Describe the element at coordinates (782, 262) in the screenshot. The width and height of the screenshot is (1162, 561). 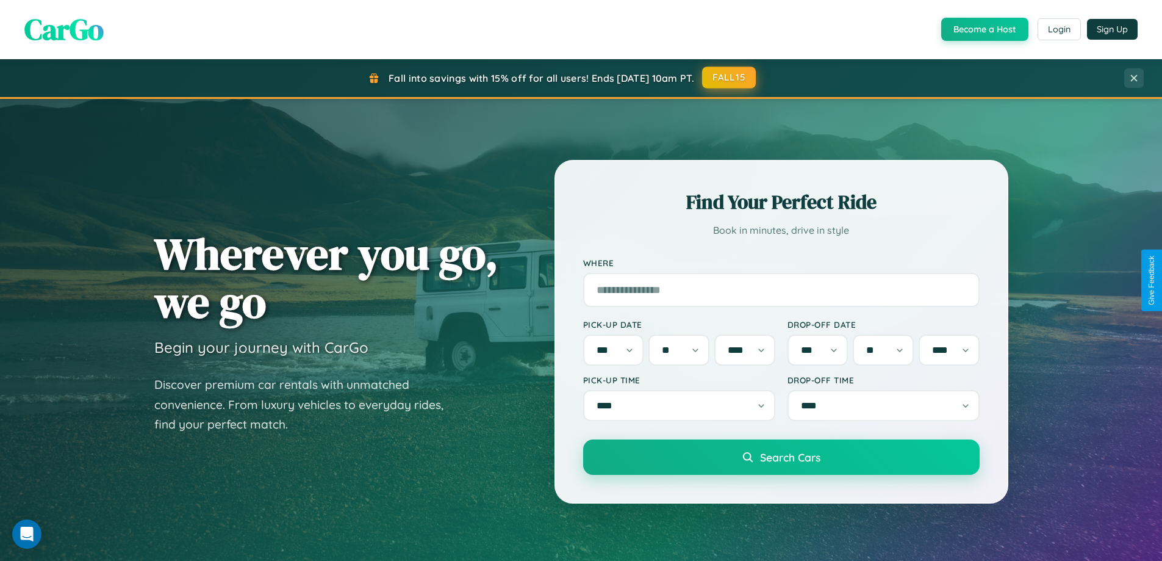
I see `label: Where` at that location.